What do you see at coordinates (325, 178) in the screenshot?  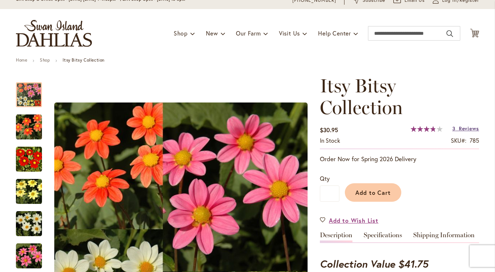 I see `span: Qty` at bounding box center [325, 178].